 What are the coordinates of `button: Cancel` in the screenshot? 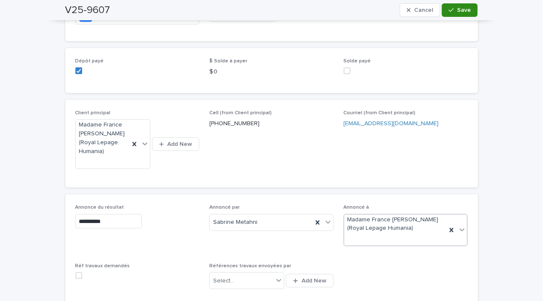 It's located at (420, 10).